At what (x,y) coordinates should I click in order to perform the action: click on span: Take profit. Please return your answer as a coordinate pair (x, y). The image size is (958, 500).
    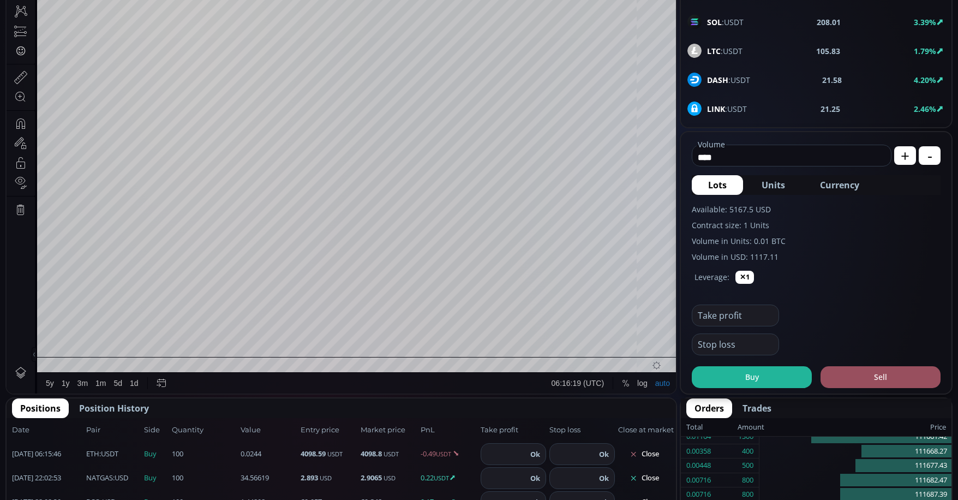
    Looking at the image, I should click on (513, 430).